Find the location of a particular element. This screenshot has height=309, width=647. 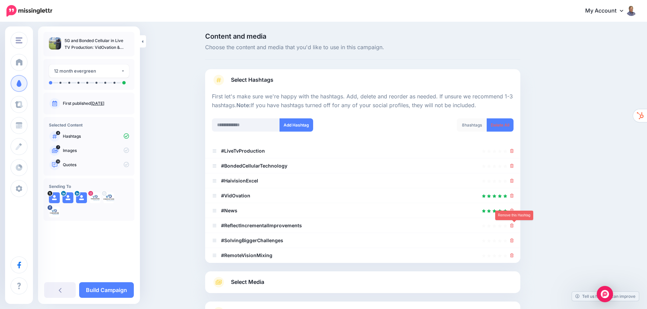

b: #LiveTvProduction is located at coordinates (243, 151).